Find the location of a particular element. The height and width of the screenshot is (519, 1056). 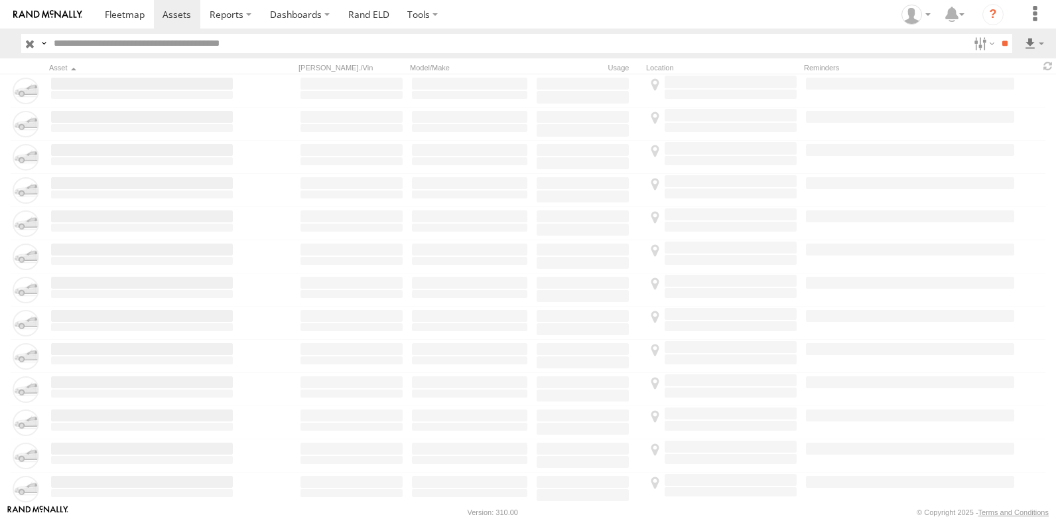

div: Location is located at coordinates (722, 68).